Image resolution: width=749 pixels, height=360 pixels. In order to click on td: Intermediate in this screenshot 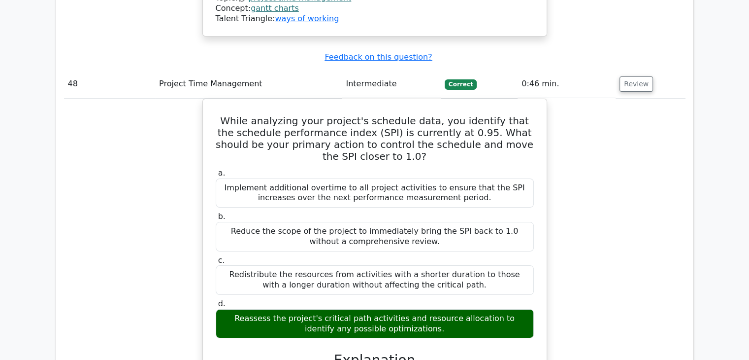, I will do `click(391, 84)`.